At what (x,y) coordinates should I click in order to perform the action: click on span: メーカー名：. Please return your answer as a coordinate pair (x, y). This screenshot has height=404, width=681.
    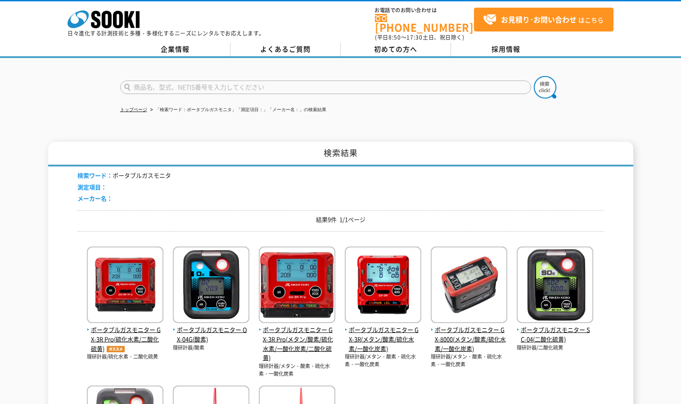
    Looking at the image, I should click on (95, 198).